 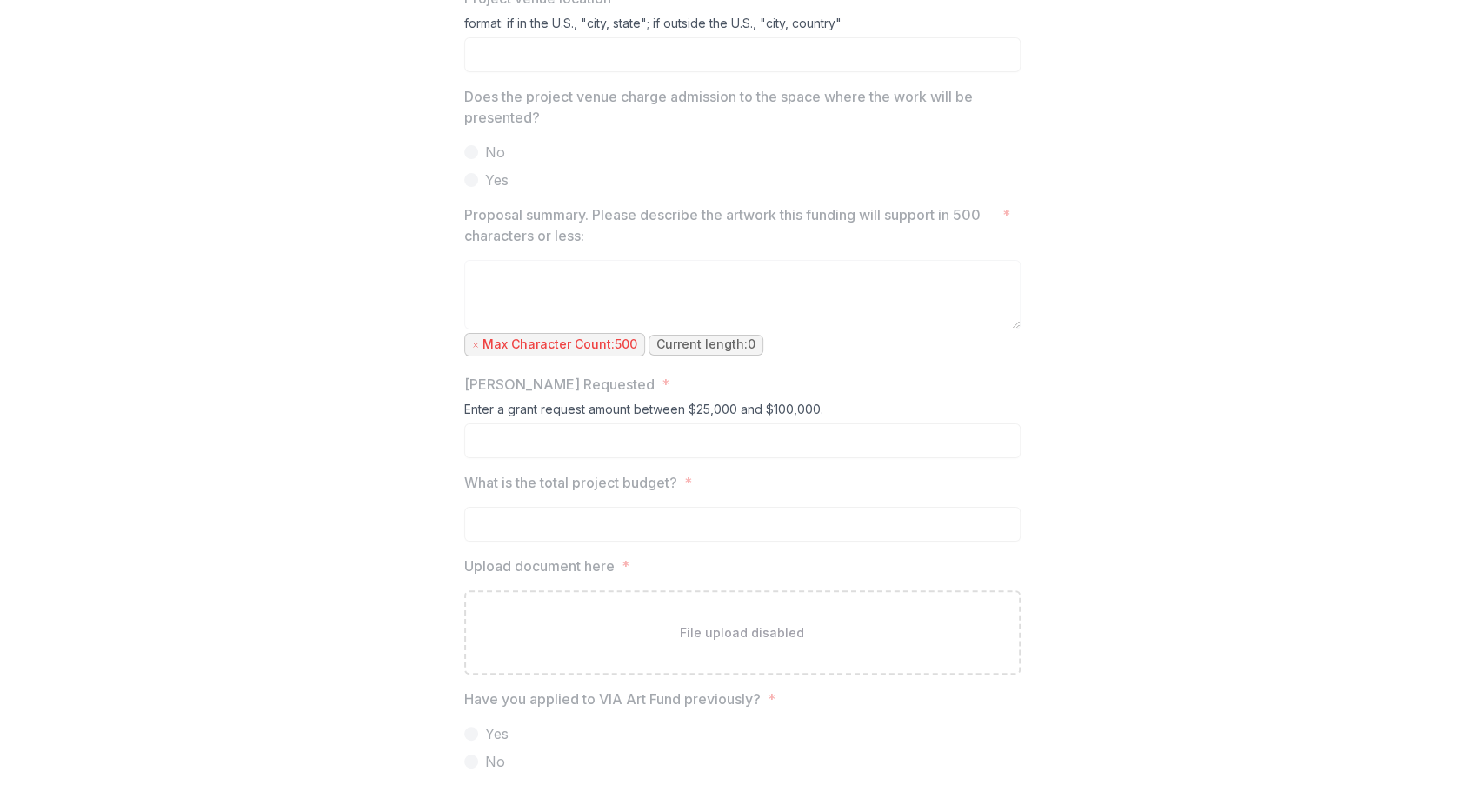 What do you see at coordinates (559, 344) in the screenshot?
I see `p: Max Character Count: 500` at bounding box center [559, 344].